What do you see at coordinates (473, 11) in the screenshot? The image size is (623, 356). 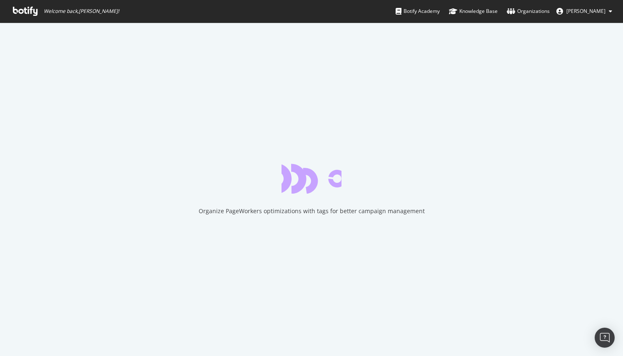 I see `div: Knowledge Base` at bounding box center [473, 11].